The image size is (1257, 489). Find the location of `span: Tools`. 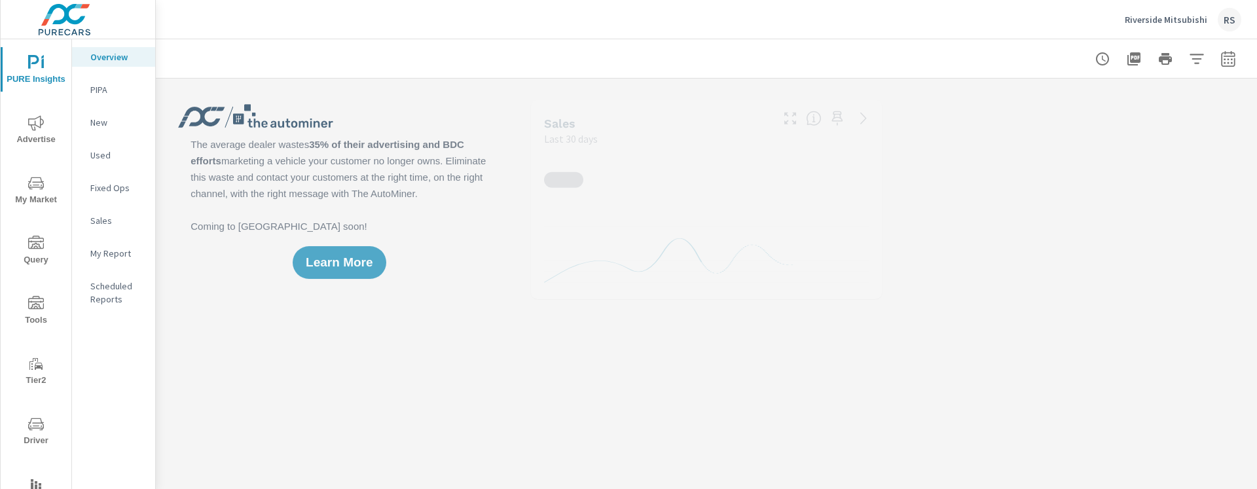

span: Tools is located at coordinates (36, 312).